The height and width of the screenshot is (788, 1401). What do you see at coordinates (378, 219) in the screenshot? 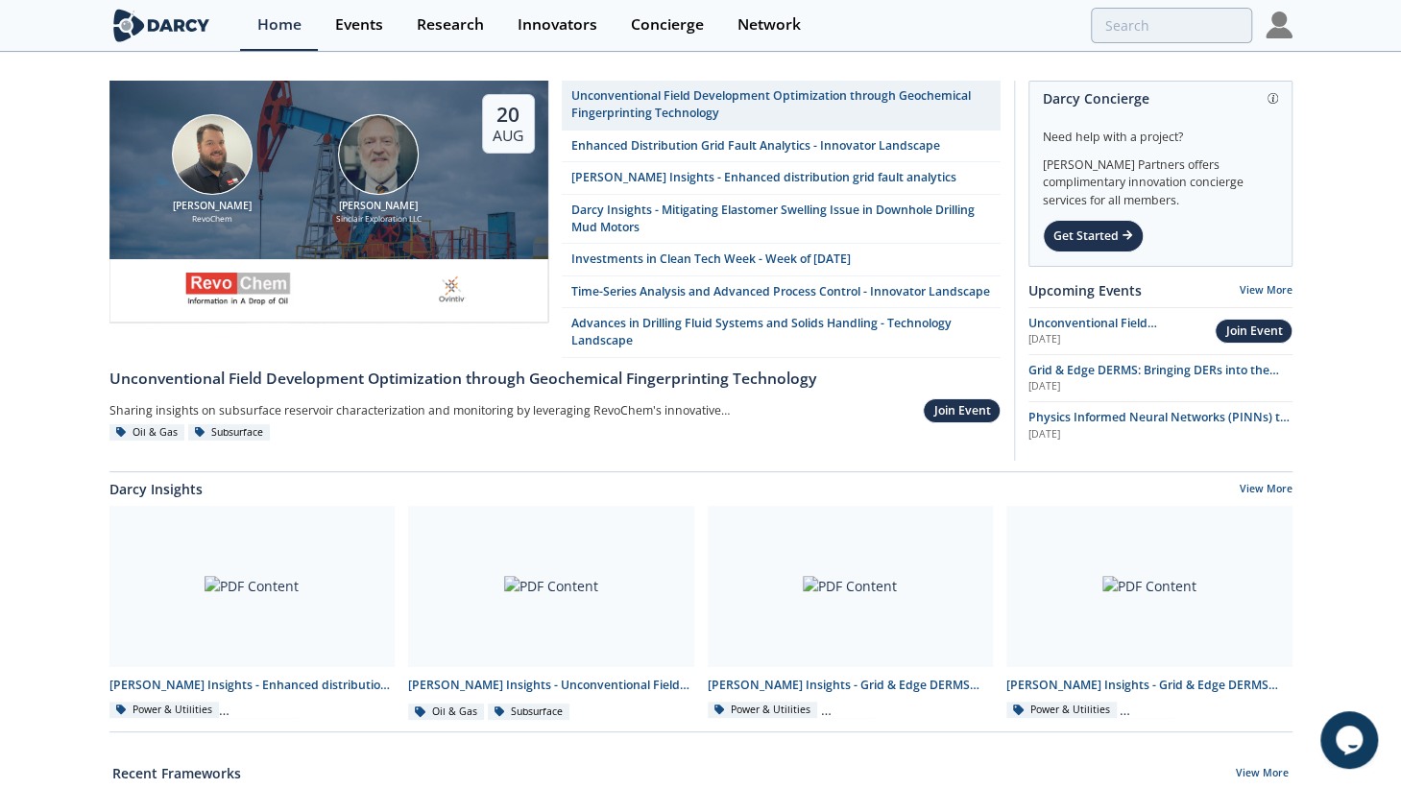
I see `div: Sinclair Exploration LLC` at bounding box center [378, 219].